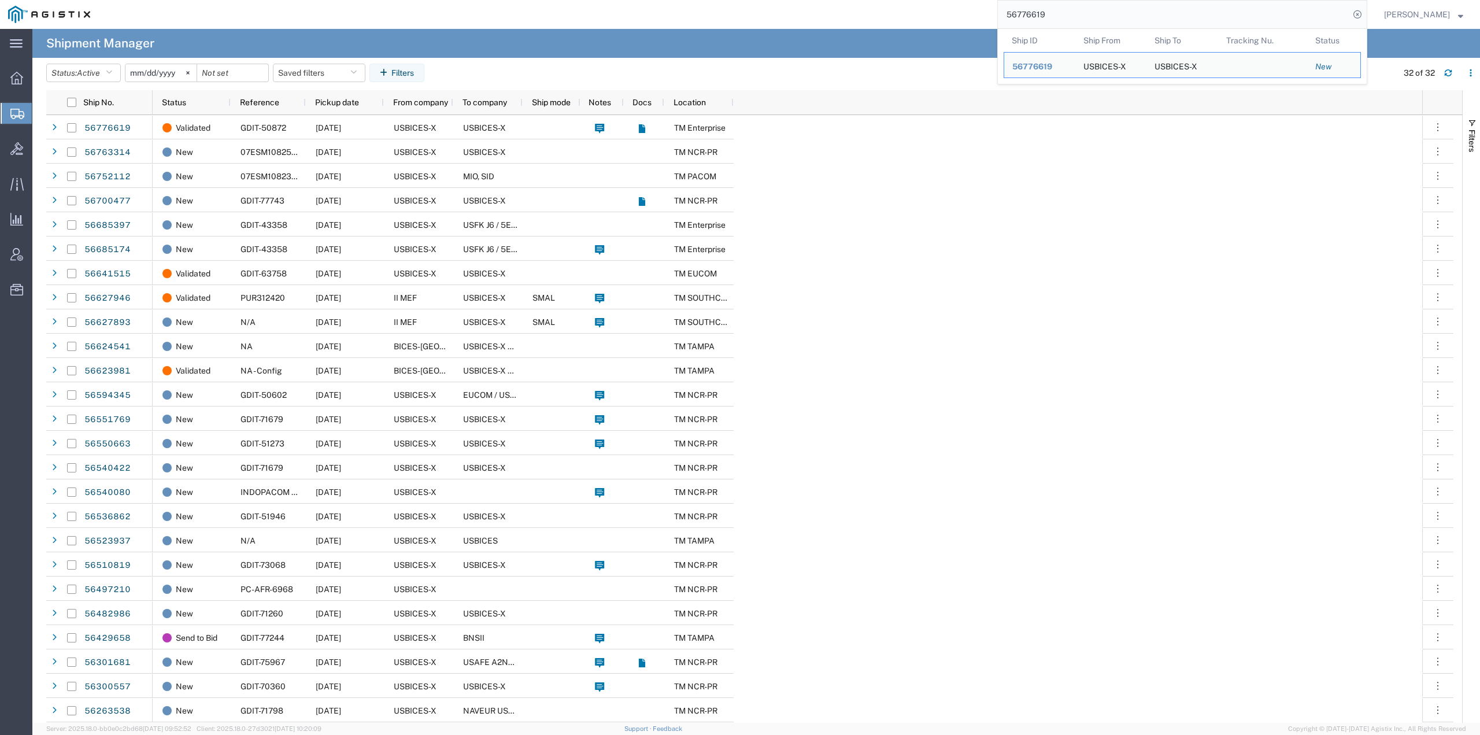  What do you see at coordinates (83, 73) in the screenshot?
I see `button: Status:Active` at bounding box center [83, 73].